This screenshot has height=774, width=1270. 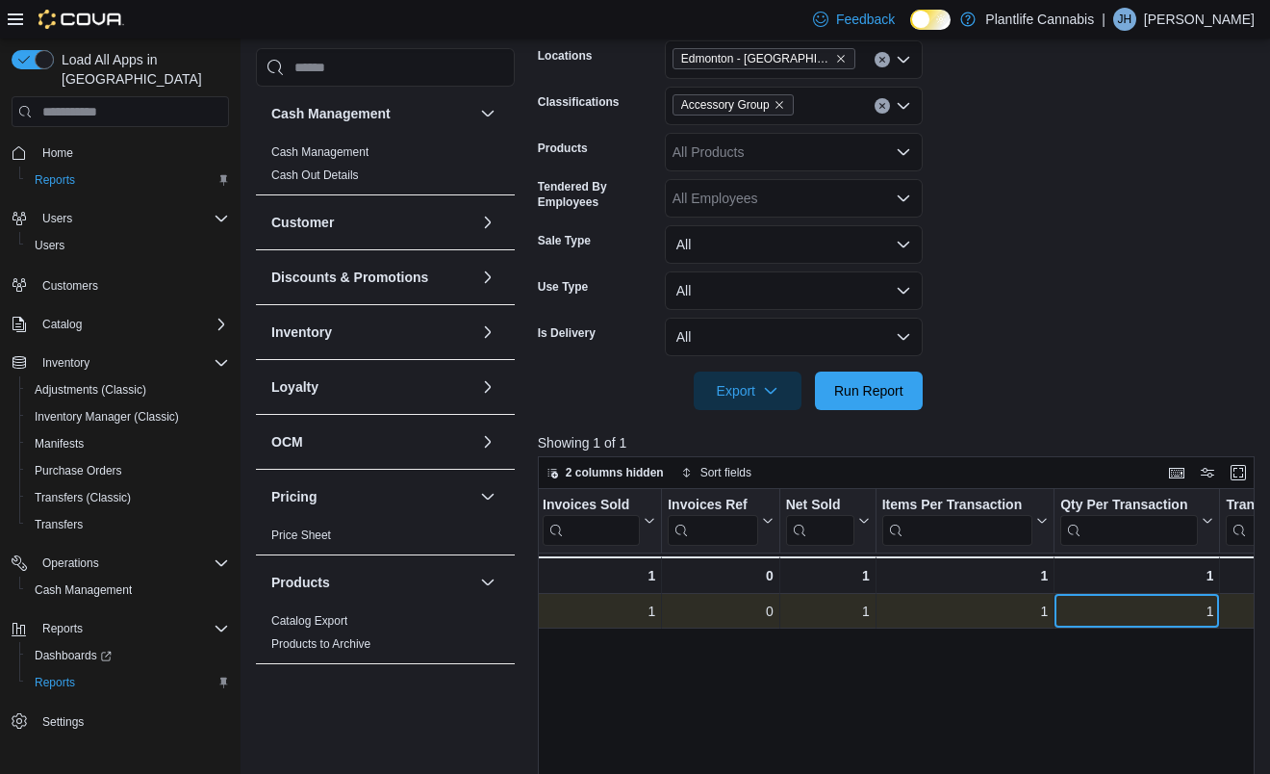 I want to click on button: All, so click(x=794, y=291).